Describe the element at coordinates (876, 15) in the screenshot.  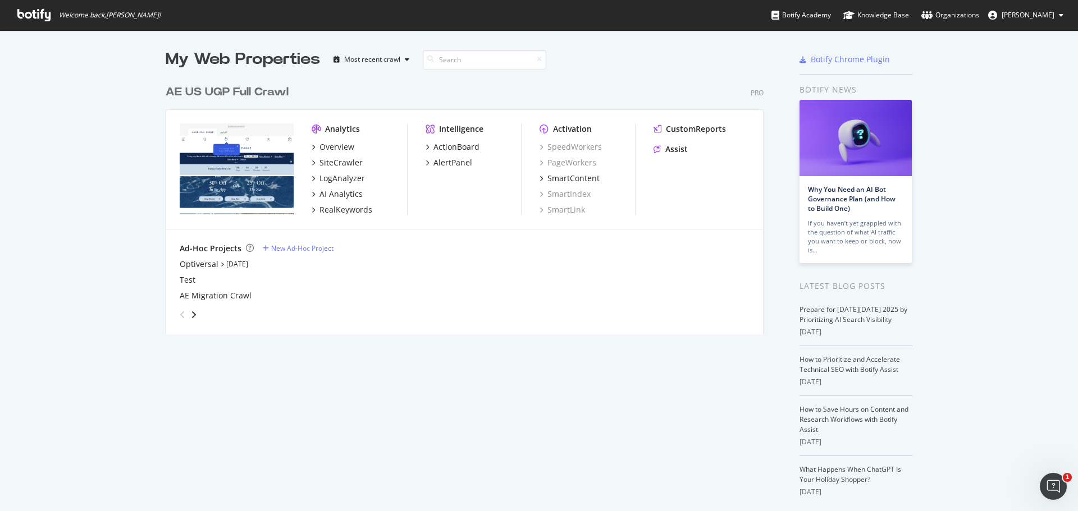
I see `div: Knowledge Base` at that location.